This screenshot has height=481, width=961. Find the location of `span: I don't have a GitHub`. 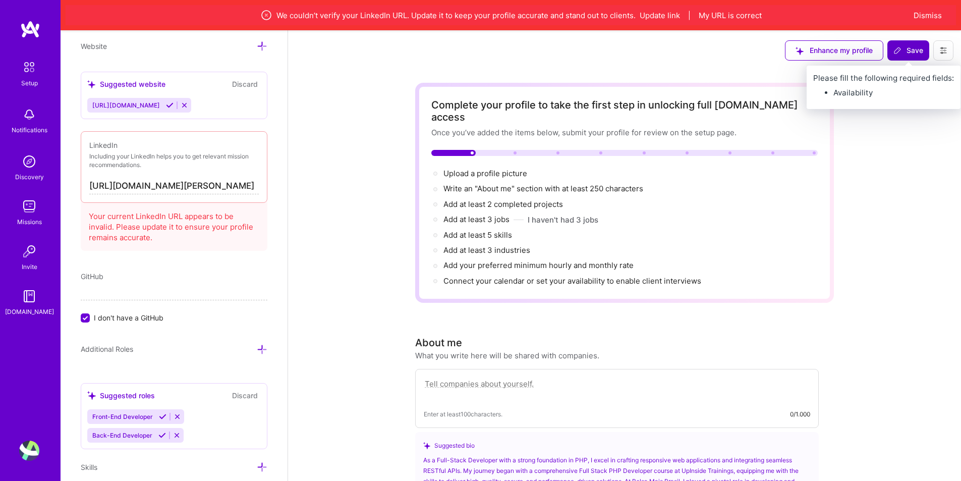

span: I don't have a GitHub is located at coordinates (129, 317).